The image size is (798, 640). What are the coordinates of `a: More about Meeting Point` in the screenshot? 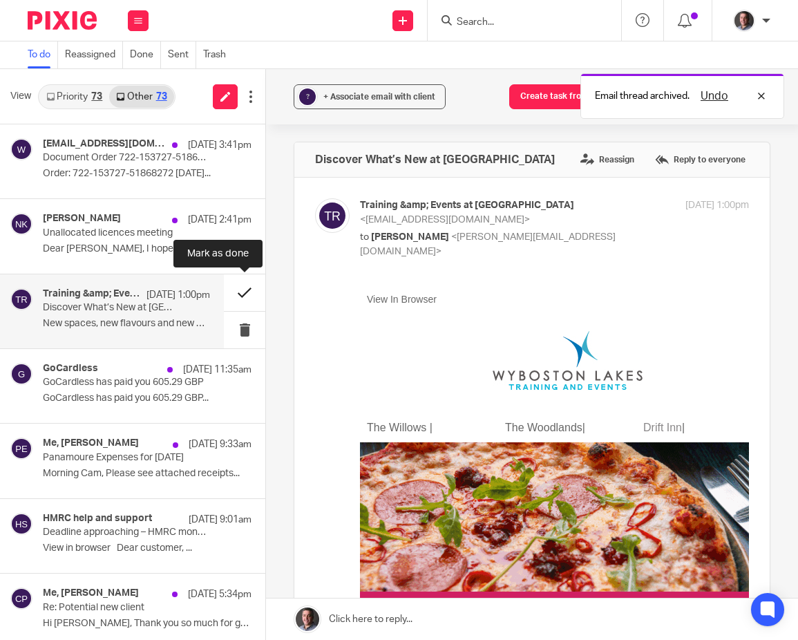 It's located at (76, 521).